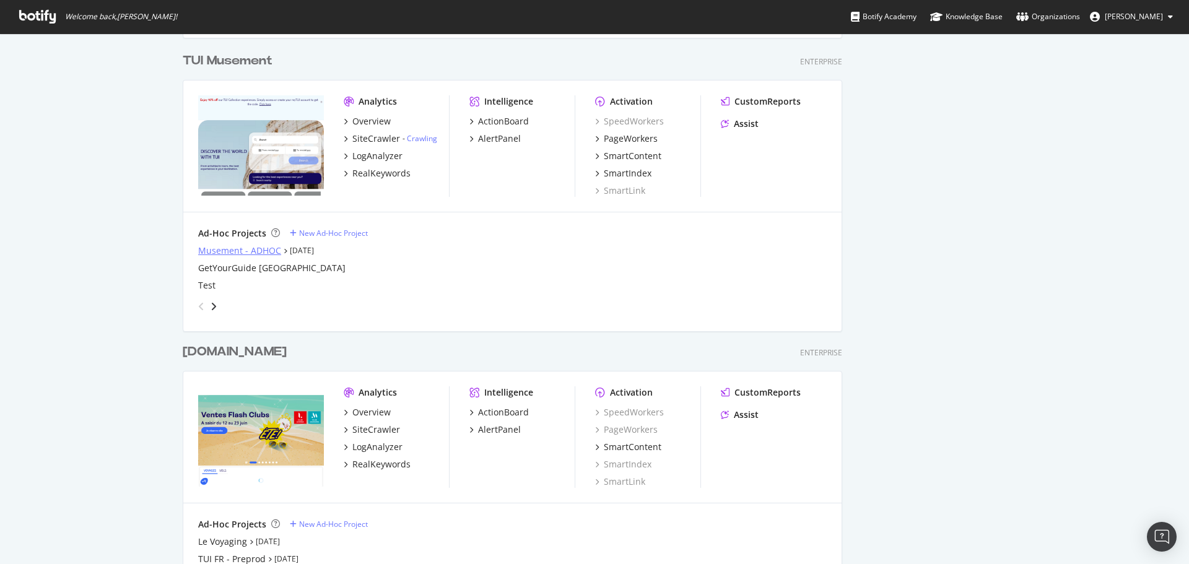  What do you see at coordinates (1048, 17) in the screenshot?
I see `div: Organizations` at bounding box center [1048, 17].